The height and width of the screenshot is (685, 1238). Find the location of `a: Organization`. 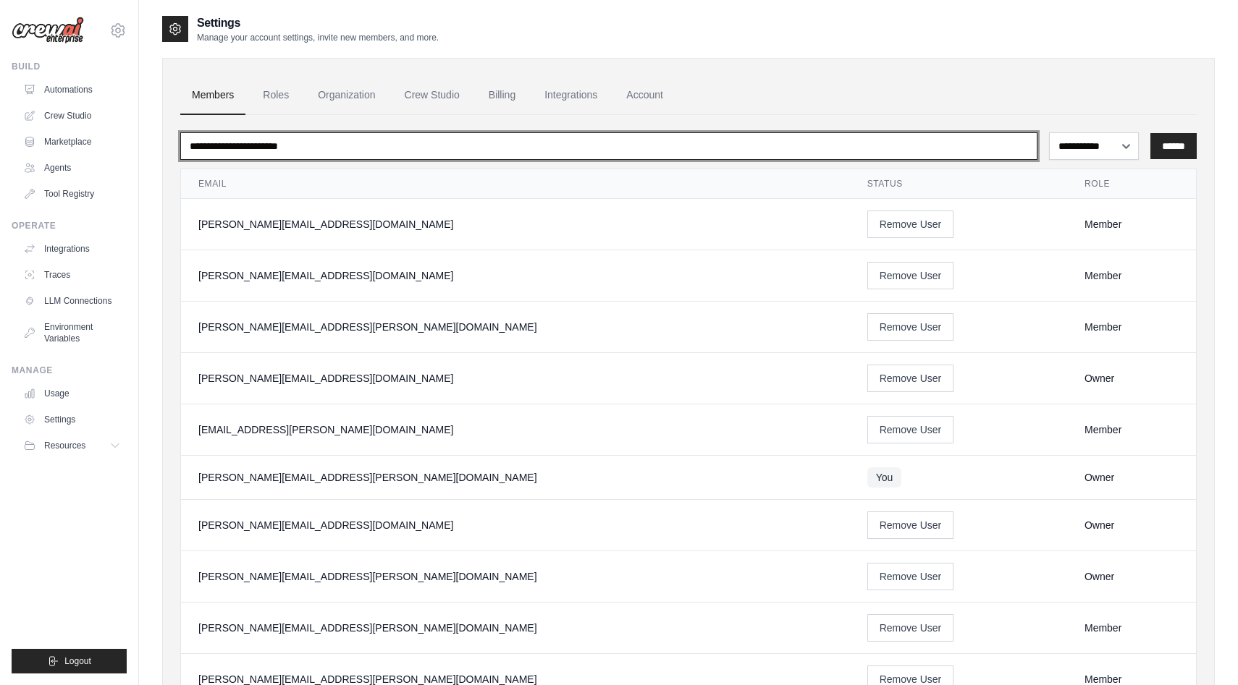

a: Organization is located at coordinates (346, 96).